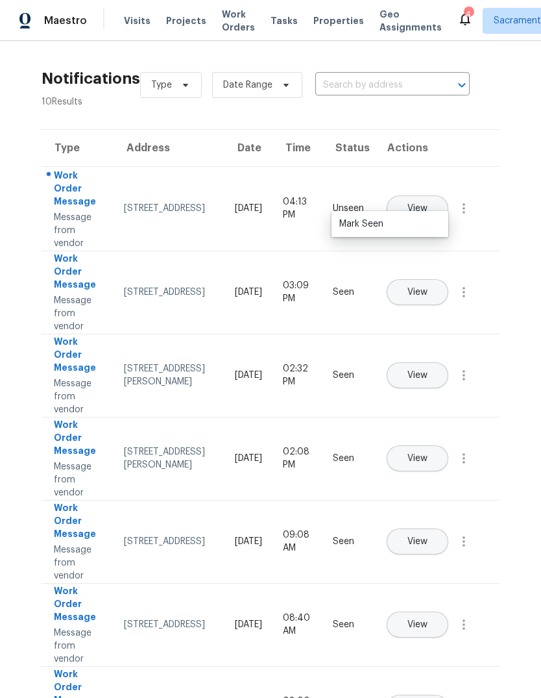  What do you see at coordinates (469, 14) in the screenshot?
I see `div: 4` at bounding box center [469, 14].